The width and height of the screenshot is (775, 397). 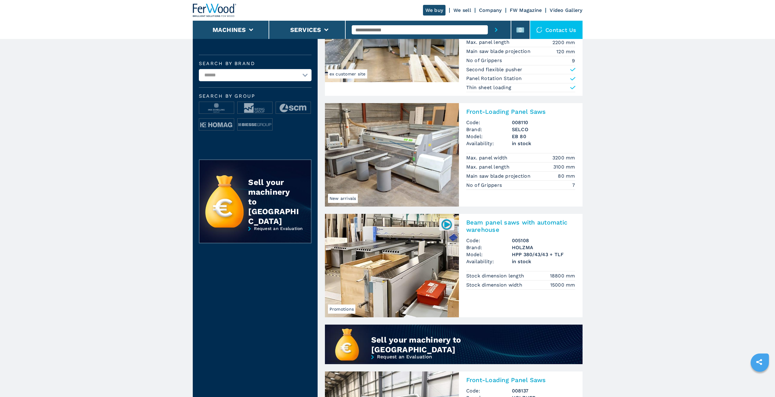 I want to click on button: Machines, so click(x=229, y=30).